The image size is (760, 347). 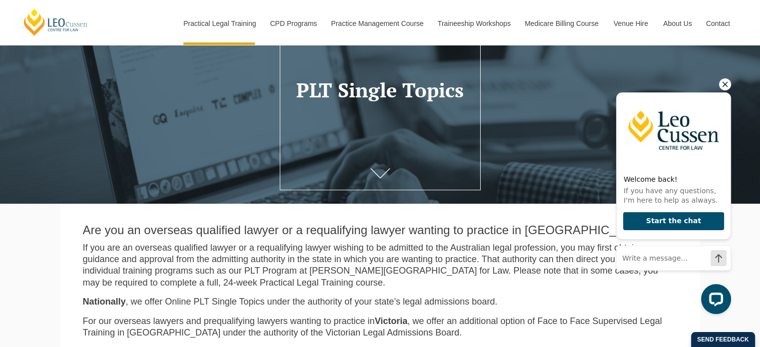 What do you see at coordinates (110, 184) in the screenshot?
I see `button: Send a message` at bounding box center [110, 184].